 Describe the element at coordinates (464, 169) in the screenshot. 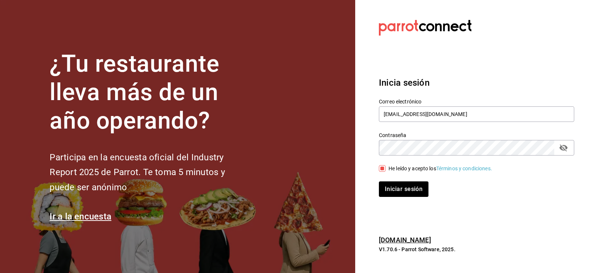

I see `a: Términos y condiciones.` at that location.